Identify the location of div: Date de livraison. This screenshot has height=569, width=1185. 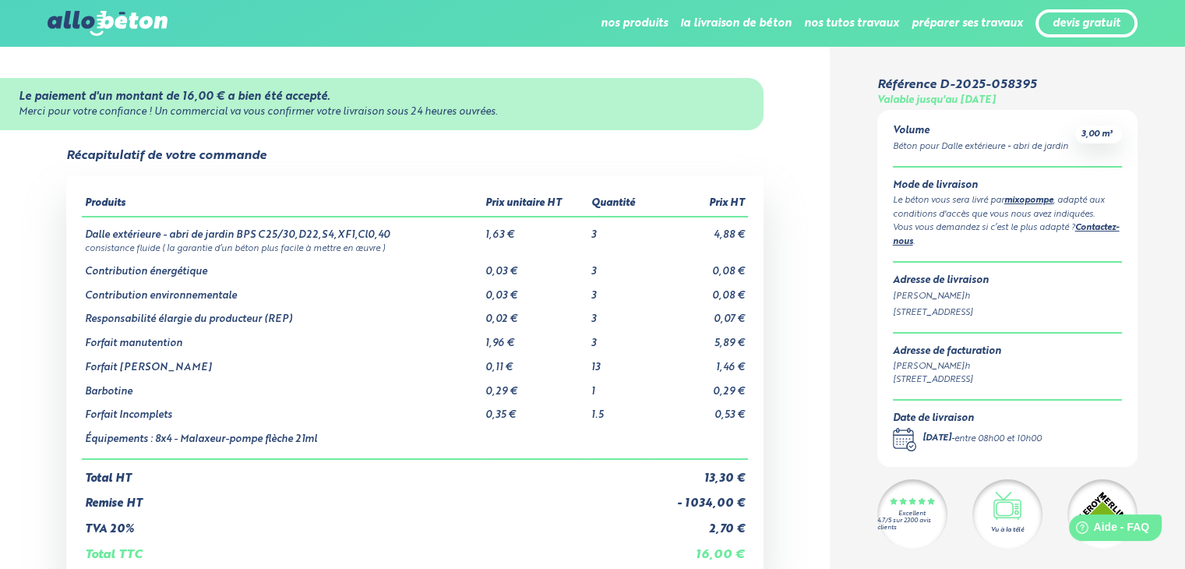
(967, 418).